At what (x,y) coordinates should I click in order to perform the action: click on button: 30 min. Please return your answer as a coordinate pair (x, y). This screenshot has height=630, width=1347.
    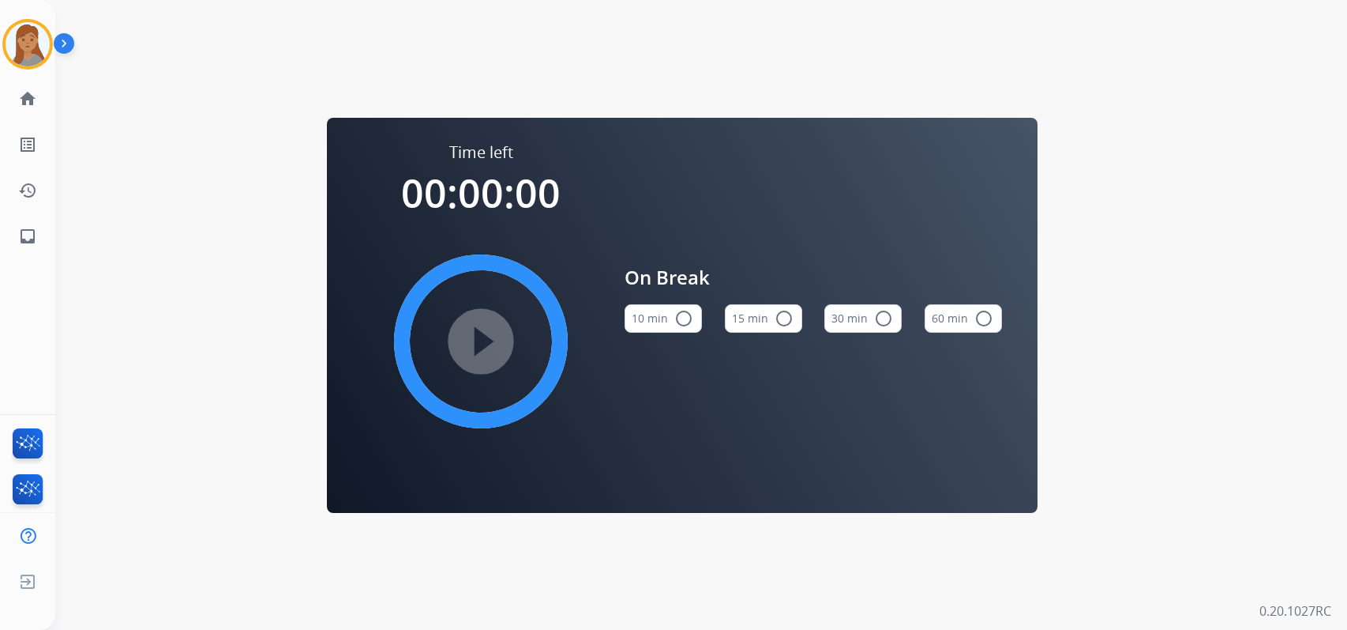
    Looking at the image, I should click on (863, 318).